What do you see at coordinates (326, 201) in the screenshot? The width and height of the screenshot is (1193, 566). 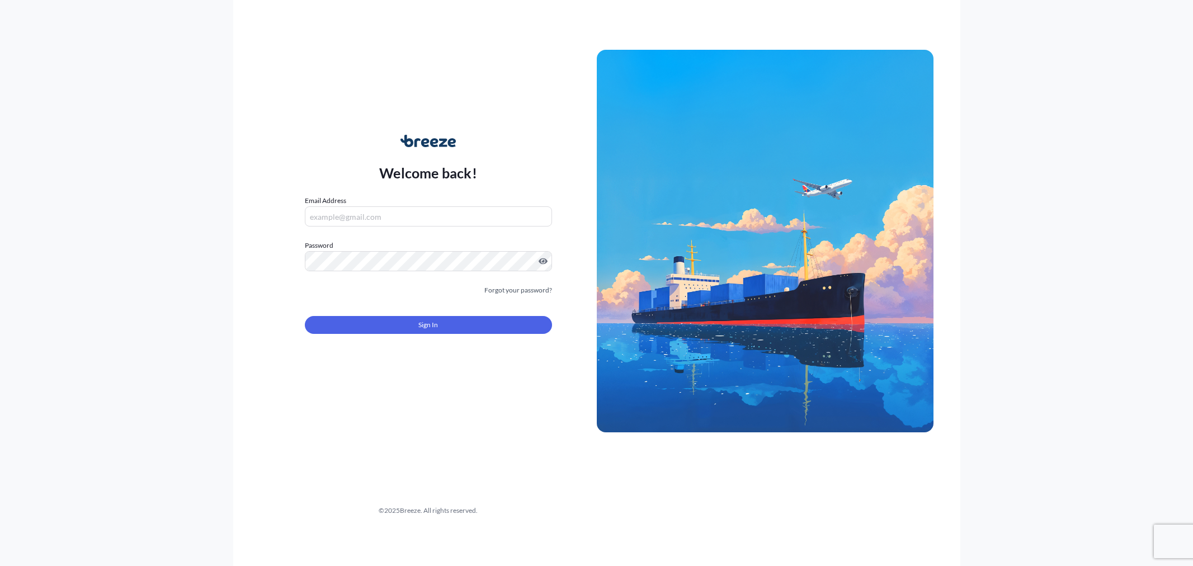 I see `label: Email Address` at bounding box center [326, 201].